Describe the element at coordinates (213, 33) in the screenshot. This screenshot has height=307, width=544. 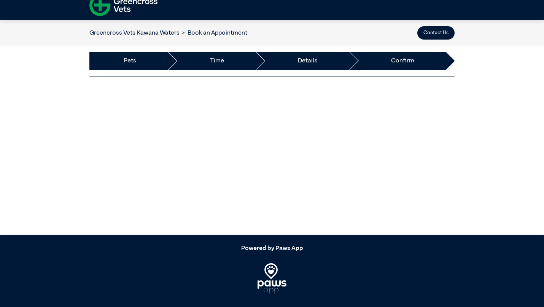
I see `li: Book an Appointment` at that location.